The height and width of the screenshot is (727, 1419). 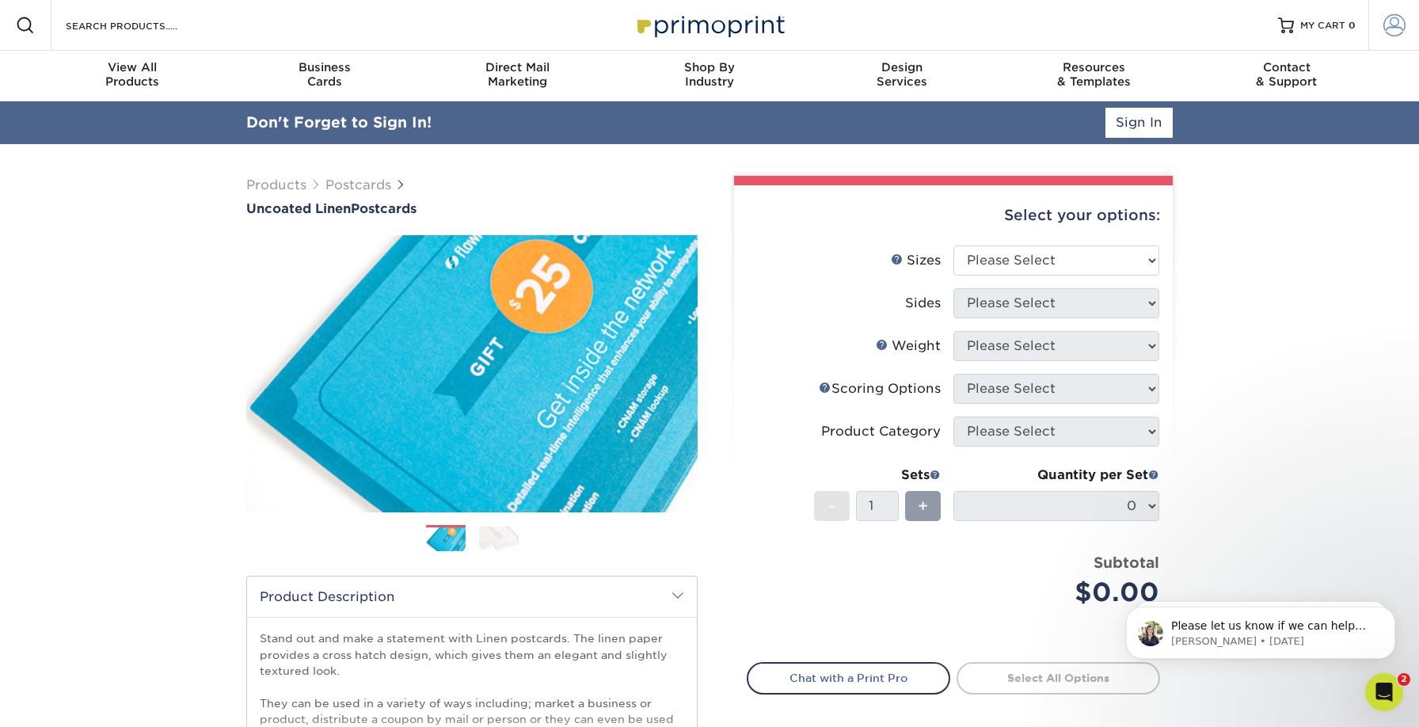 What do you see at coordinates (325, 67) in the screenshot?
I see `span: Business` at bounding box center [325, 67].